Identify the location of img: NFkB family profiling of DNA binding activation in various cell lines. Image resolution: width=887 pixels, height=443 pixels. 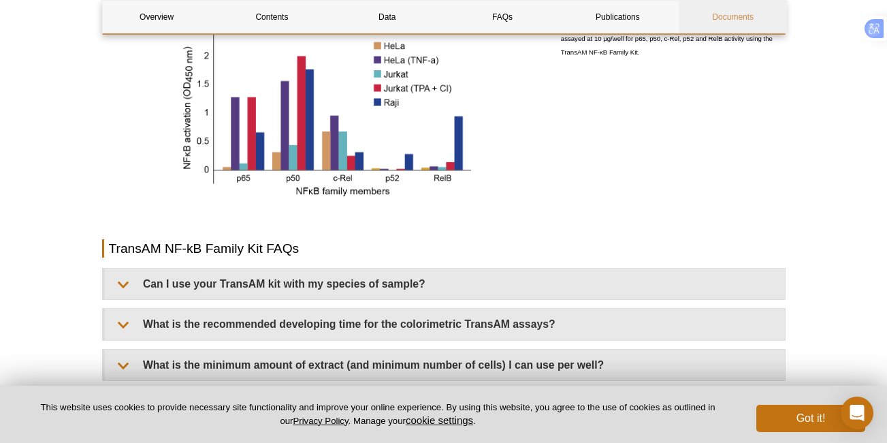
(326, 116).